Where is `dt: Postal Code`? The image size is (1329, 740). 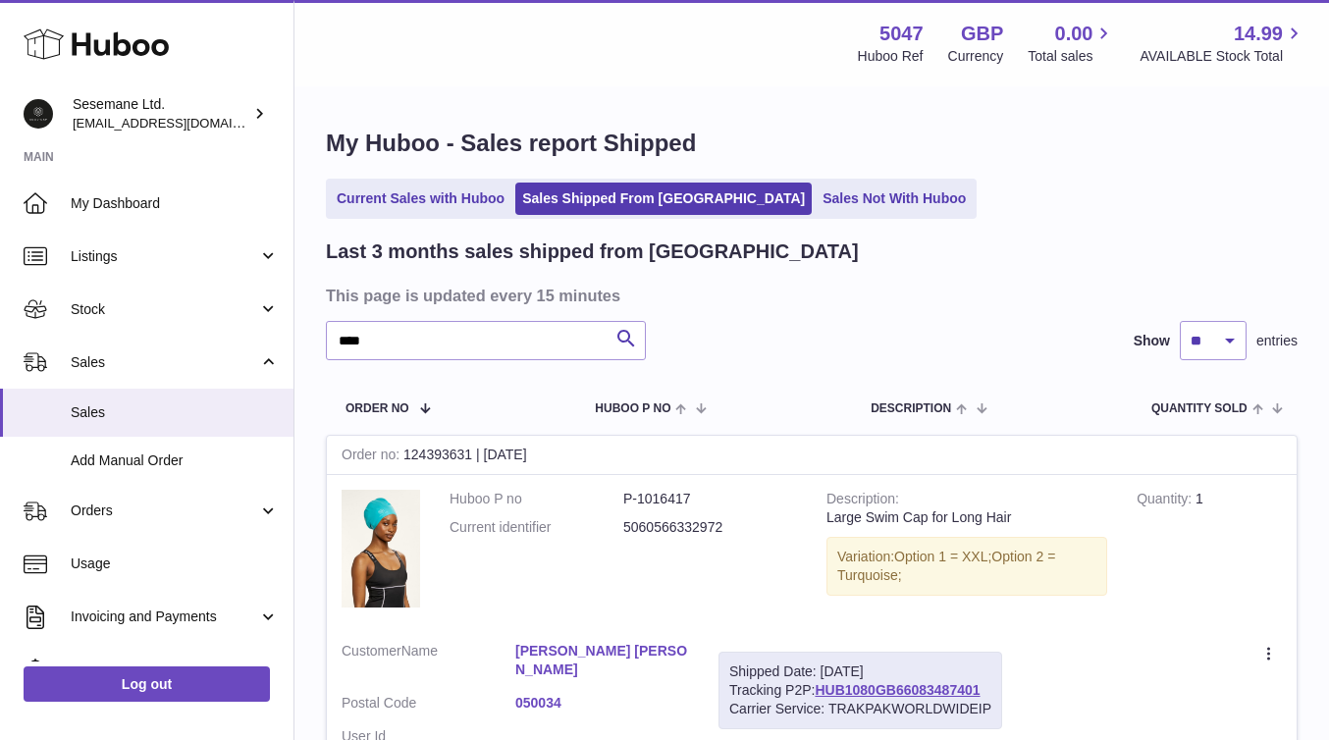
dt: Postal Code is located at coordinates (428, 706).